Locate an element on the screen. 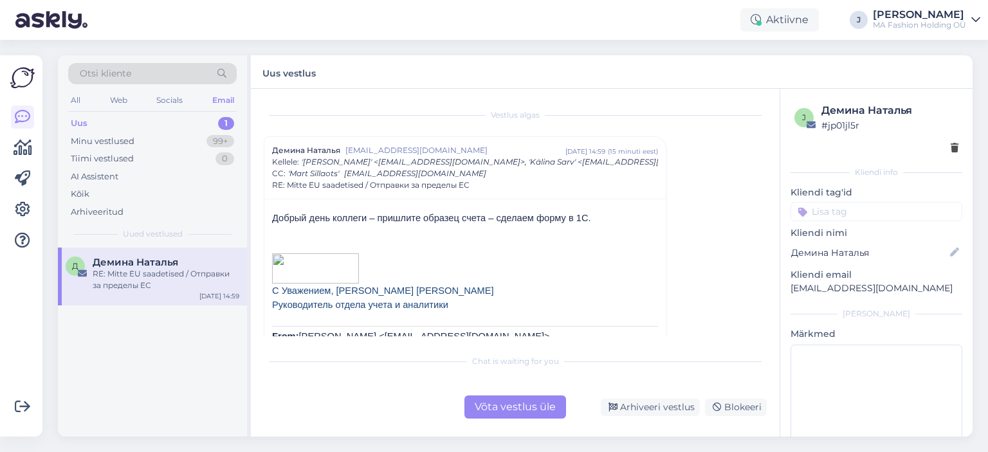  div: All is located at coordinates (75, 100).